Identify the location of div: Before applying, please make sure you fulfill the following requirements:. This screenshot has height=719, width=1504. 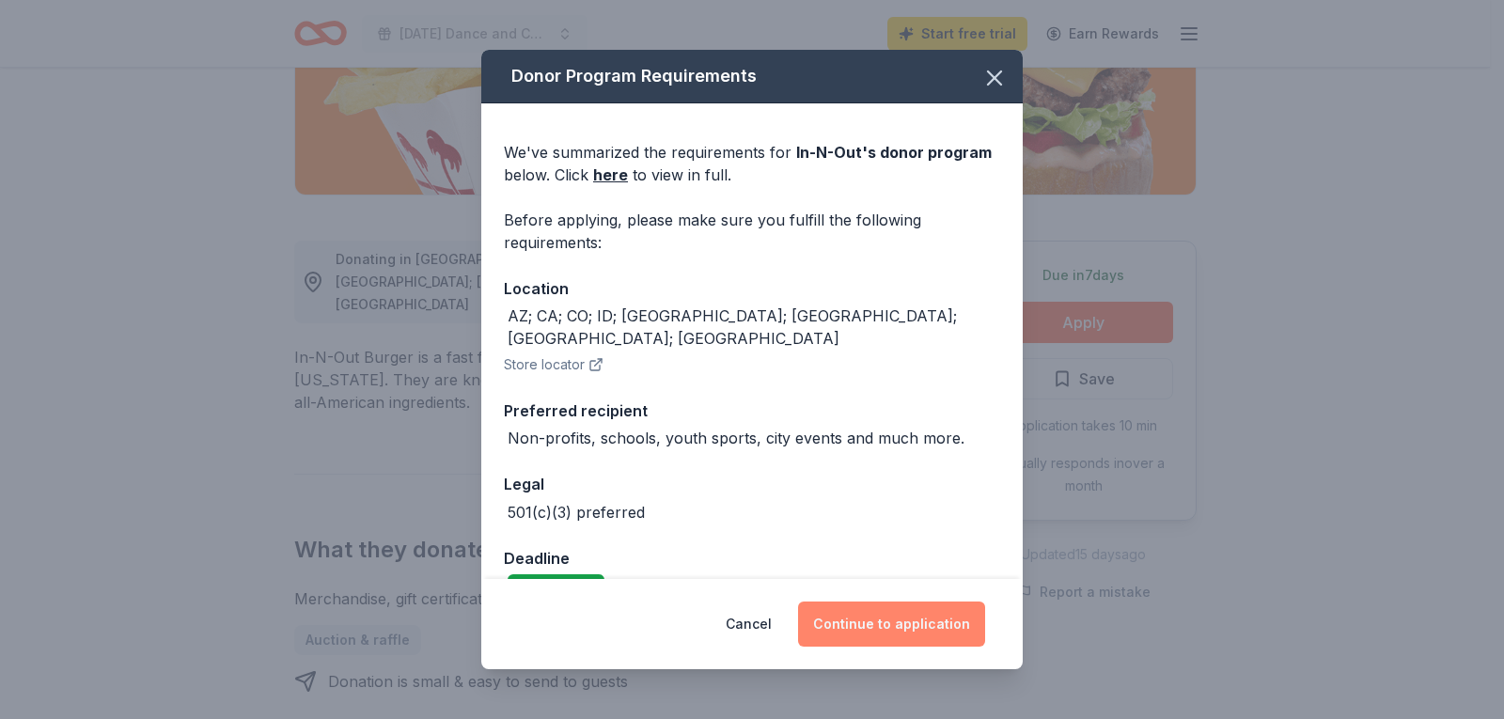
(752, 231).